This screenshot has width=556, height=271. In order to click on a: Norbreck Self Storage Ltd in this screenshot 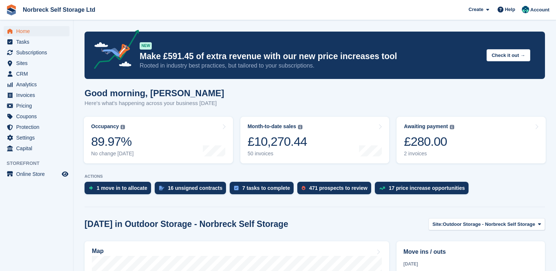, I will do `click(59, 10)`.